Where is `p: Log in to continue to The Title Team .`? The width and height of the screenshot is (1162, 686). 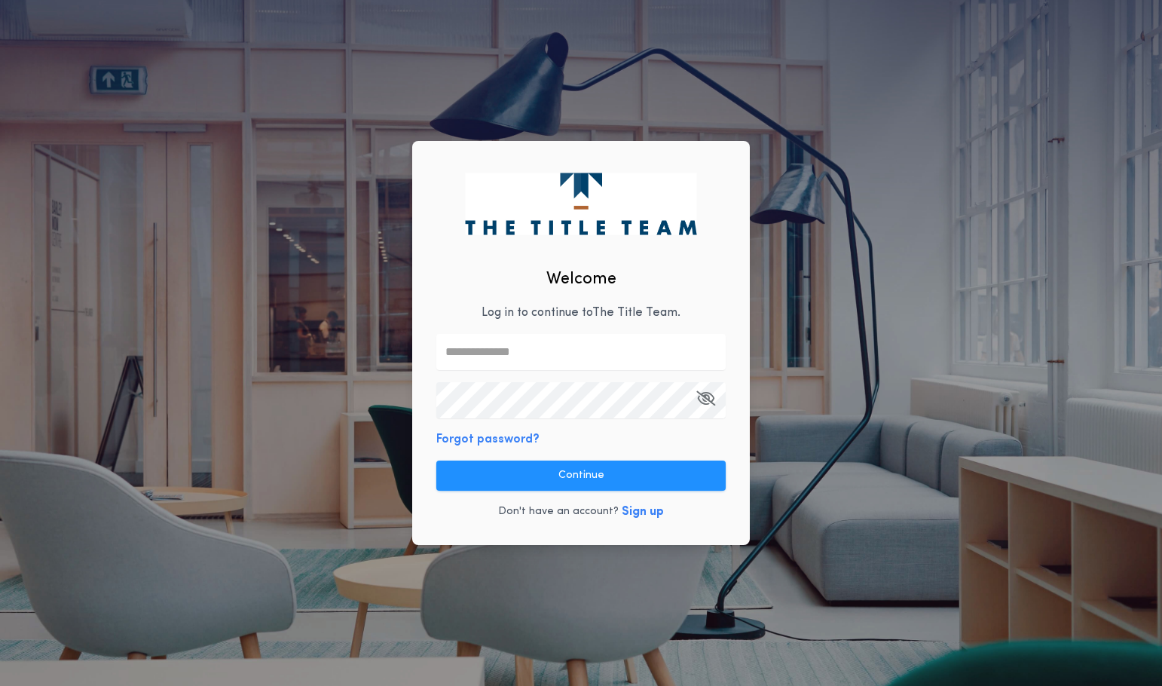
p: Log in to continue to The Title Team . is located at coordinates (581, 313).